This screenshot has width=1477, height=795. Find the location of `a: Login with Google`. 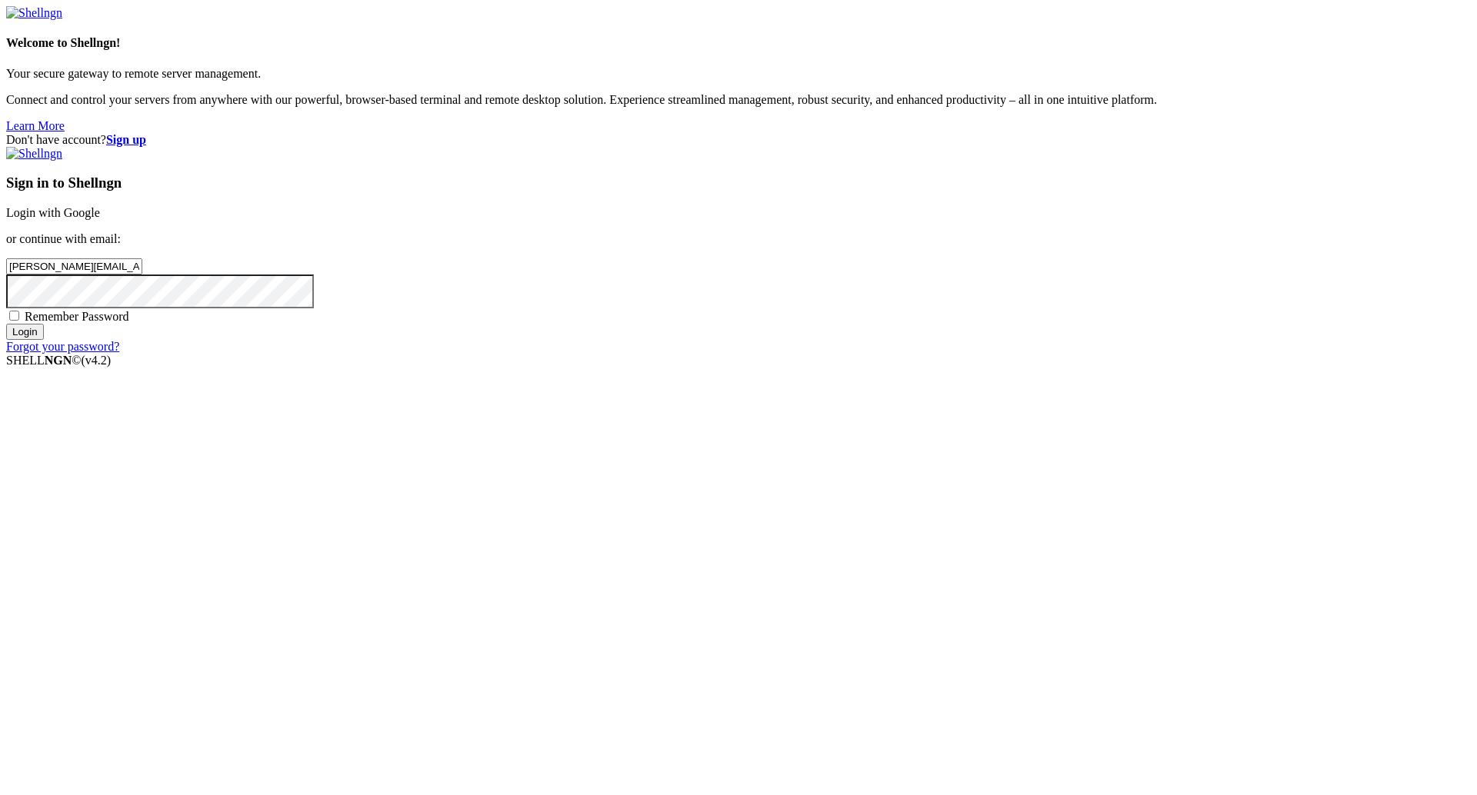

a: Login with Google is located at coordinates (53, 212).